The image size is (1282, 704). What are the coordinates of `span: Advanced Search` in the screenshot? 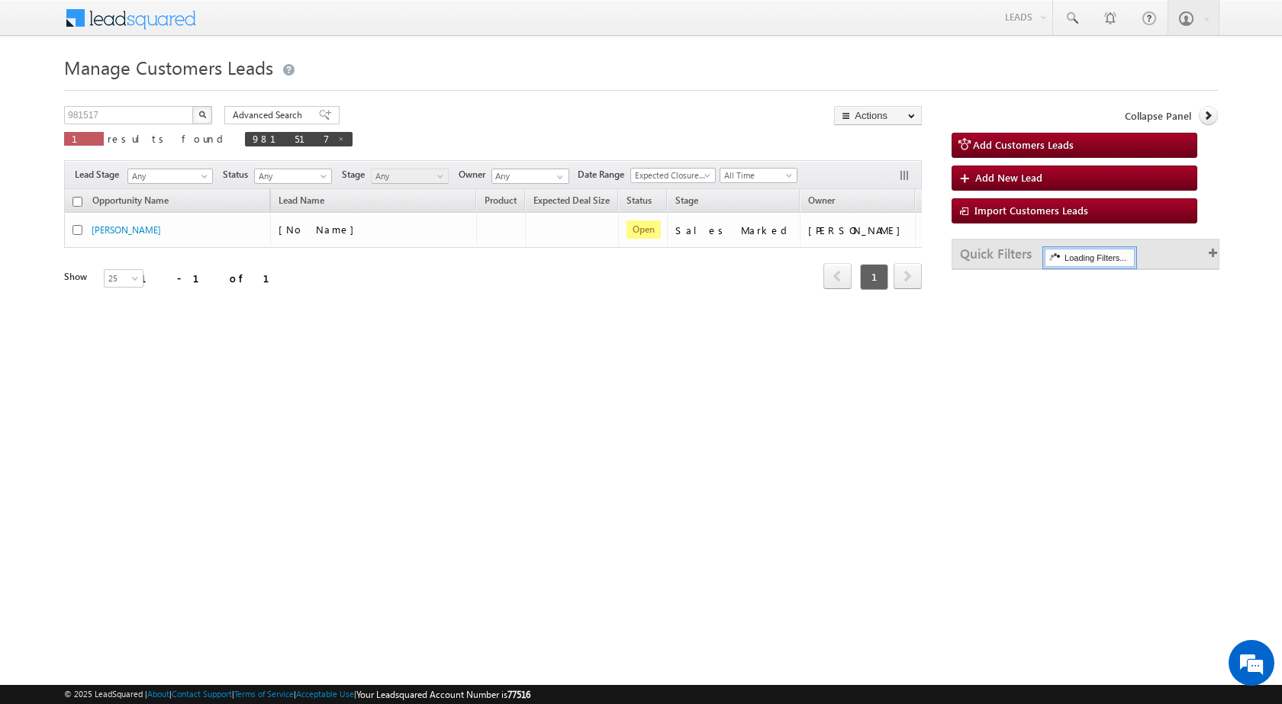 It's located at (269, 115).